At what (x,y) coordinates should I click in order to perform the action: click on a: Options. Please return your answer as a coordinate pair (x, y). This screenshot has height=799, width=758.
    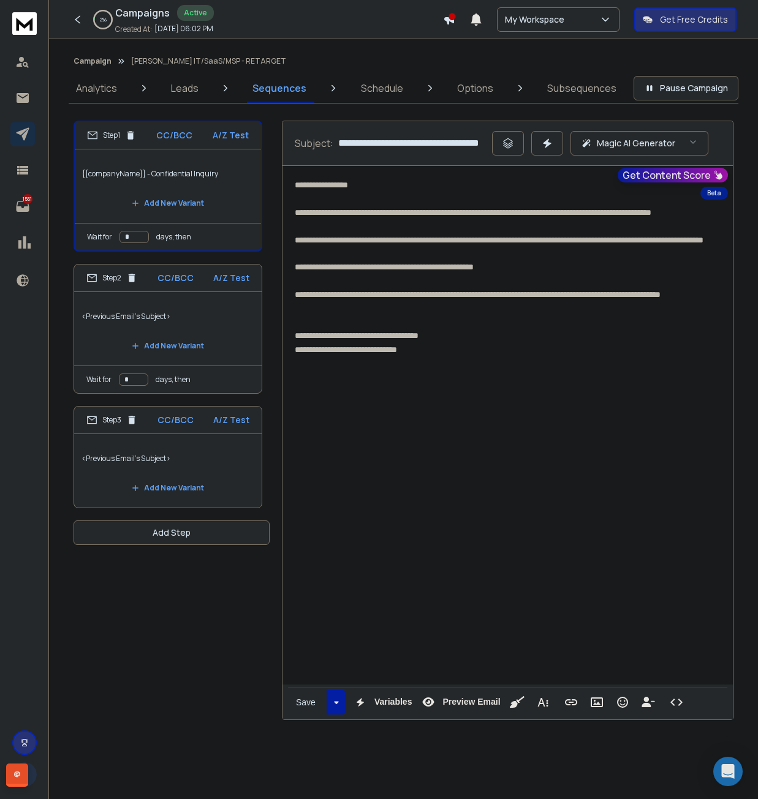
    Looking at the image, I should click on (475, 88).